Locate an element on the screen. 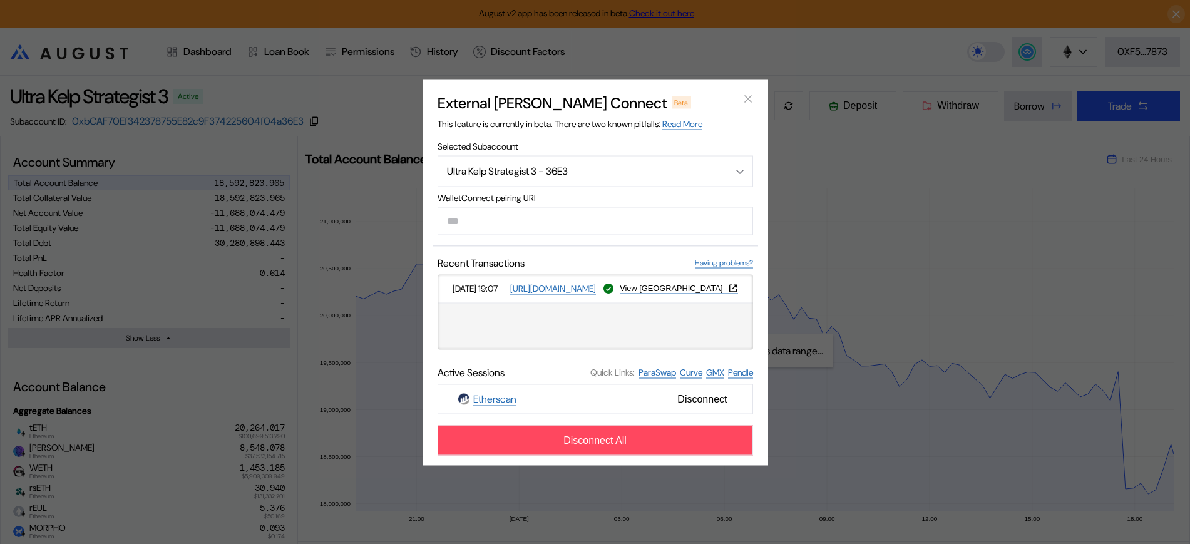  div: Ultra Kelp Strategist 3 - 36E3 is located at coordinates (579, 171).